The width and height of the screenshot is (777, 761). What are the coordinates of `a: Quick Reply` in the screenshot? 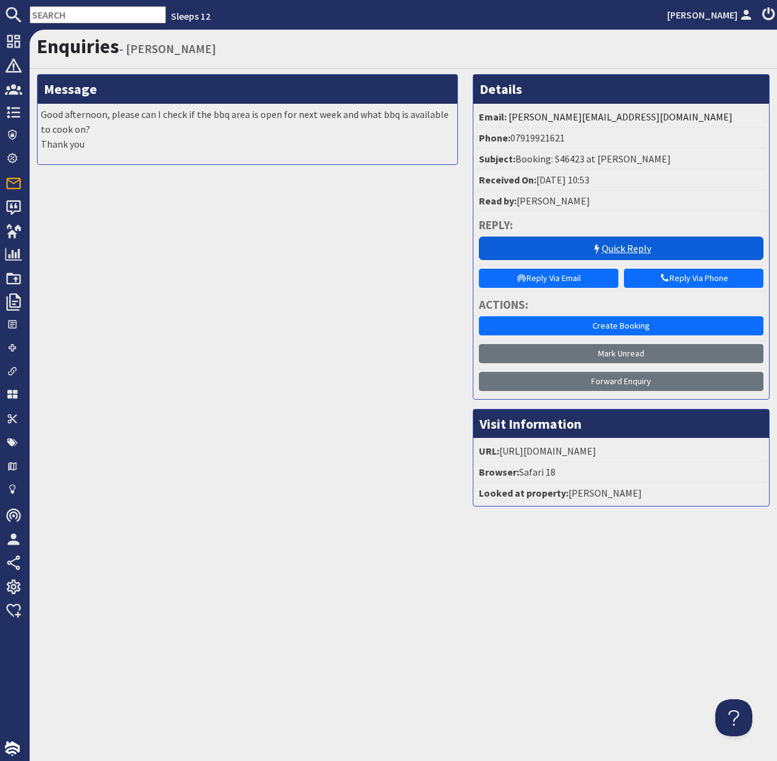 It's located at (621, 248).